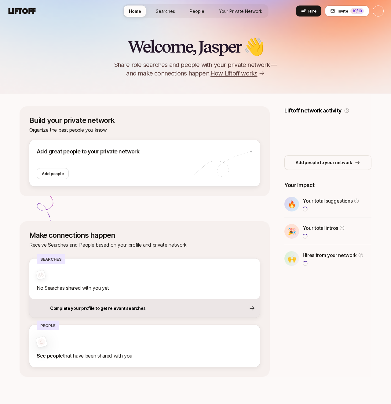 This screenshot has height=404, width=391. I want to click on strong: See people, so click(50, 356).